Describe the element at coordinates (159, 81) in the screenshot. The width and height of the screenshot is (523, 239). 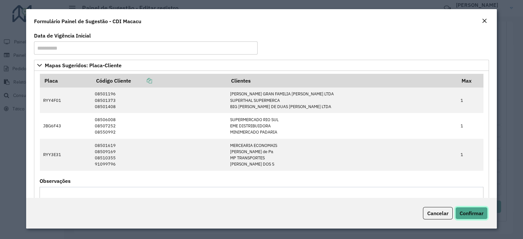
I see `th: Código Cliente` at that location.